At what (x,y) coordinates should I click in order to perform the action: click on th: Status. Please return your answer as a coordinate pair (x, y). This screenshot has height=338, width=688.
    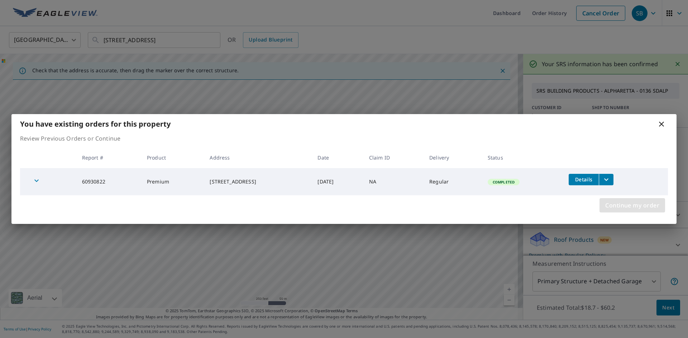
    Looking at the image, I should click on (522, 158).